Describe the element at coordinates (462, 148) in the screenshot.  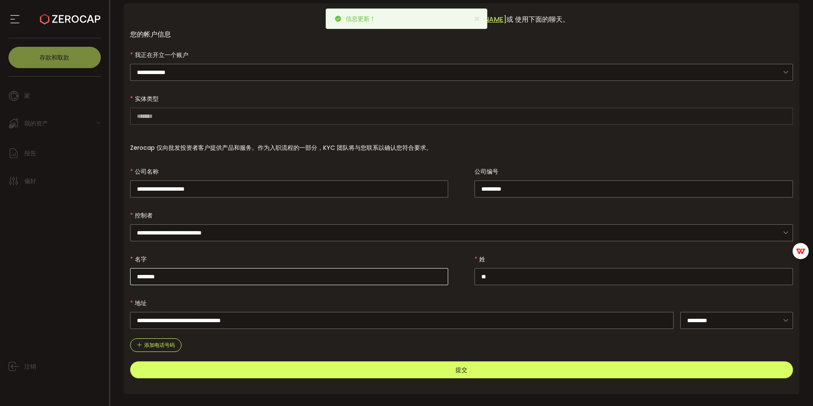
I see `div: Zerocap 仅向批发投资者客户提供产品和服务。作为入职流程的一部分，KYC 团队将与您联系以确认您符合要求。` at that location.